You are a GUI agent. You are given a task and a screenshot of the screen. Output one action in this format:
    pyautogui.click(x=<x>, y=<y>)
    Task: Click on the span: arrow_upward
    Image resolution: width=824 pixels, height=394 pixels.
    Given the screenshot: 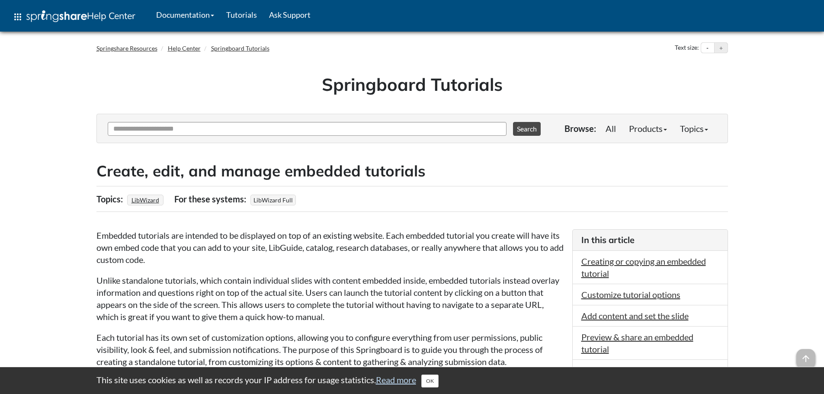 What is the action you would take?
    pyautogui.click(x=806, y=359)
    